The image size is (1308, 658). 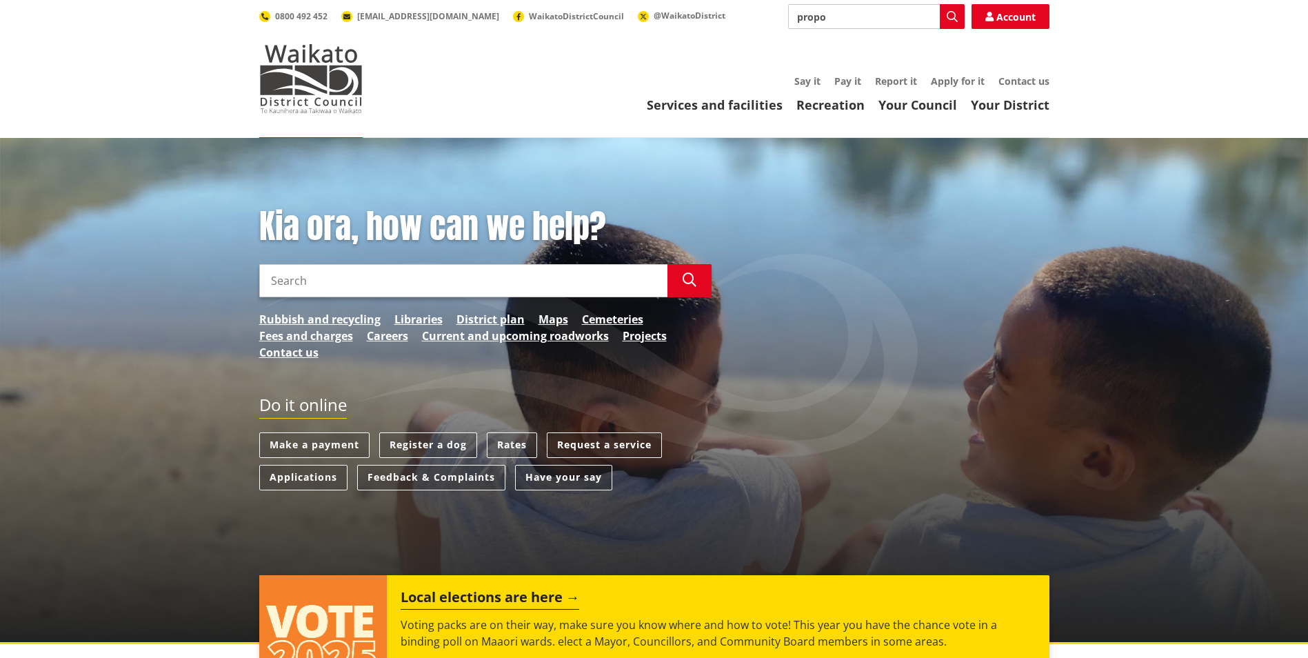 I want to click on a: Cemeteries, so click(x=612, y=319).